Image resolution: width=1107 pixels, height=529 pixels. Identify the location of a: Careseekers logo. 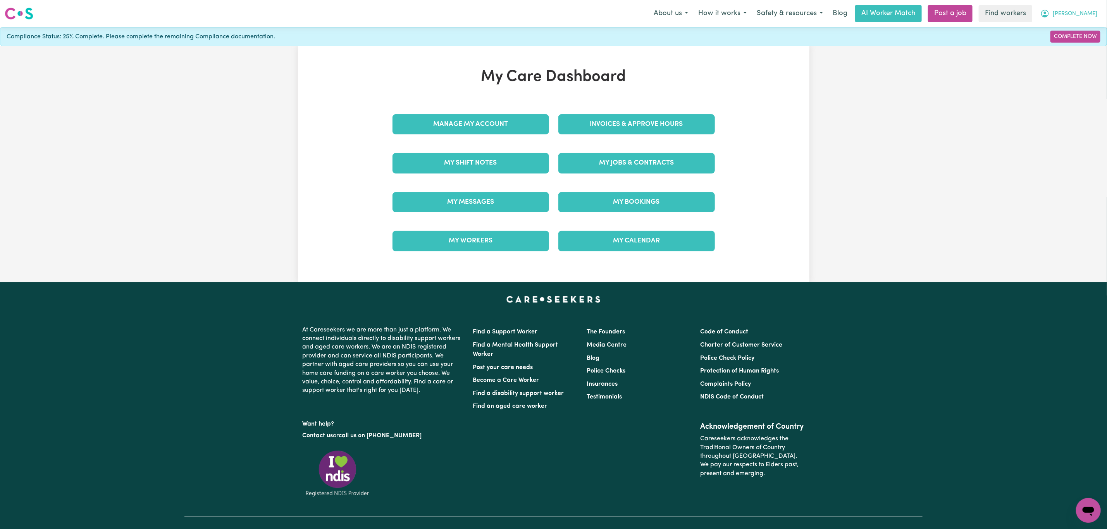
(19, 14).